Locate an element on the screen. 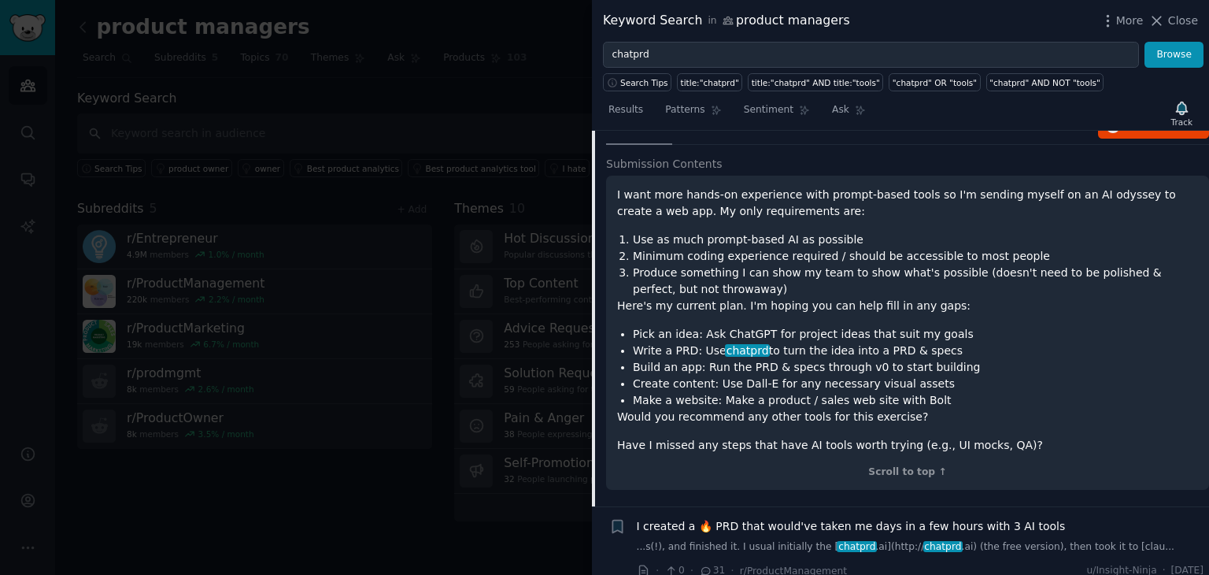 This screenshot has height=575, width=1209. li: Produce something I can show my team to show what's possible (doesn't need to be polished & perfe... is located at coordinates (915, 281).